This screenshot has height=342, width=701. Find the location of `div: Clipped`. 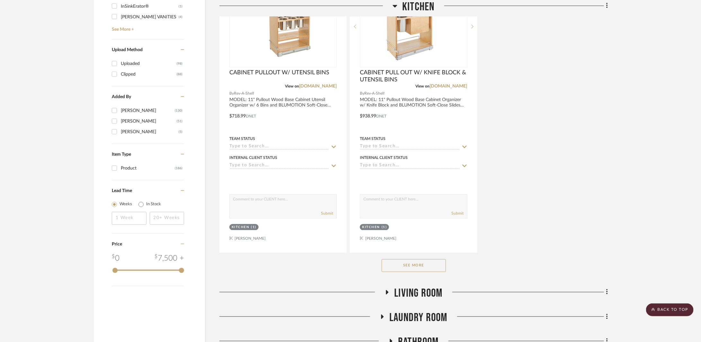

div: Clipped is located at coordinates (149, 74).